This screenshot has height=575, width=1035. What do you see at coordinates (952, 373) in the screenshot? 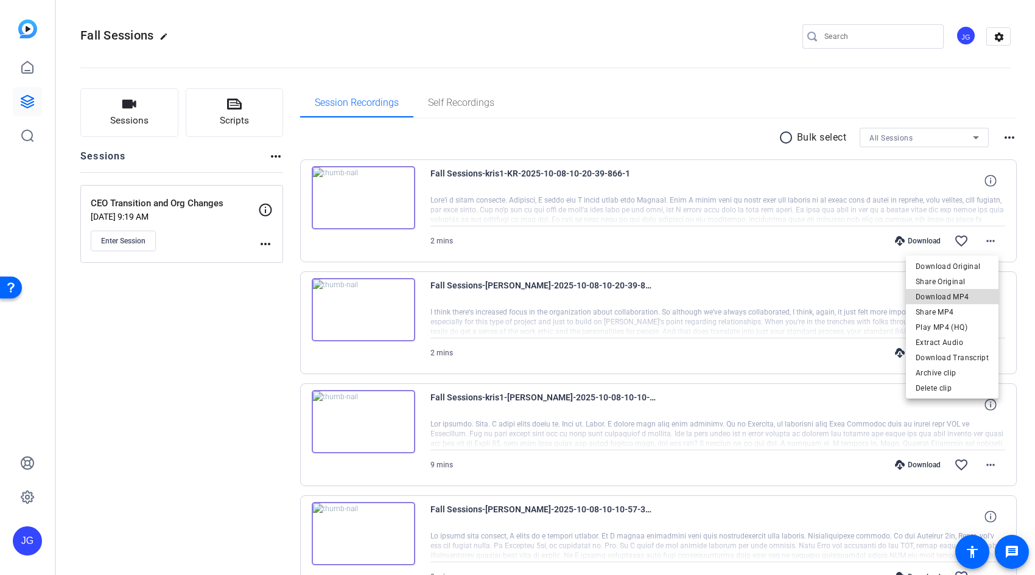
I see `span: Archive clip` at bounding box center [952, 373].